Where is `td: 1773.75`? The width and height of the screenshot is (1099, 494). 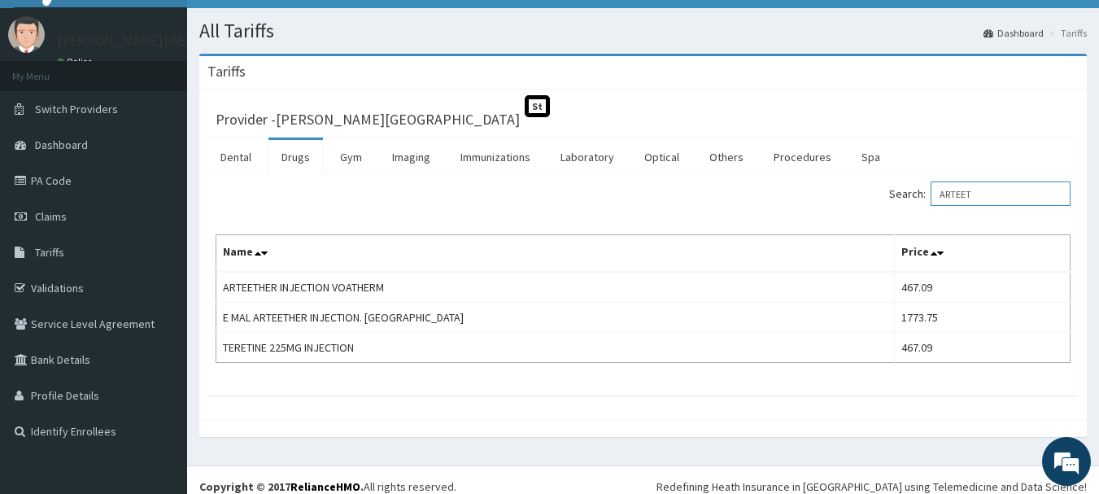 td: 1773.75 is located at coordinates (982, 317).